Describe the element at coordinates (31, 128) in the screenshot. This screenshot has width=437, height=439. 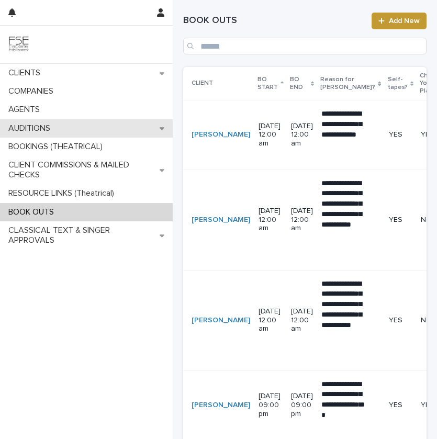
I see `p: AUDITIONS` at that location.